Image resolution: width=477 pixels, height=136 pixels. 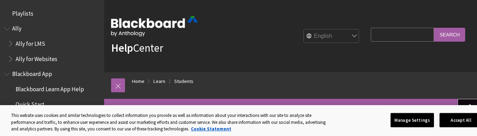 What do you see at coordinates (52, 14) in the screenshot?
I see `nav: Book outline for Playlists` at bounding box center [52, 14].